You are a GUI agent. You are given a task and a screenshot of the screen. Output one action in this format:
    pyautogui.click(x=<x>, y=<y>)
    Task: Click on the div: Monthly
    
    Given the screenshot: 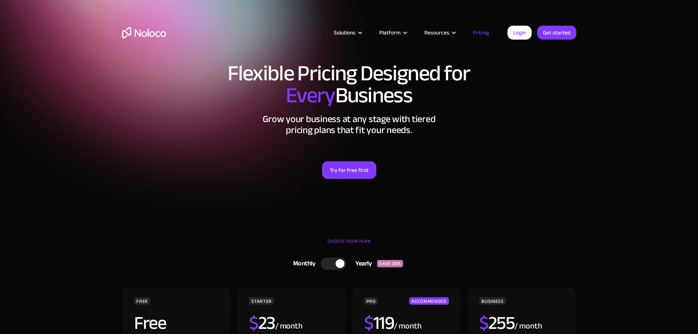 What is the action you would take?
    pyautogui.click(x=302, y=263)
    